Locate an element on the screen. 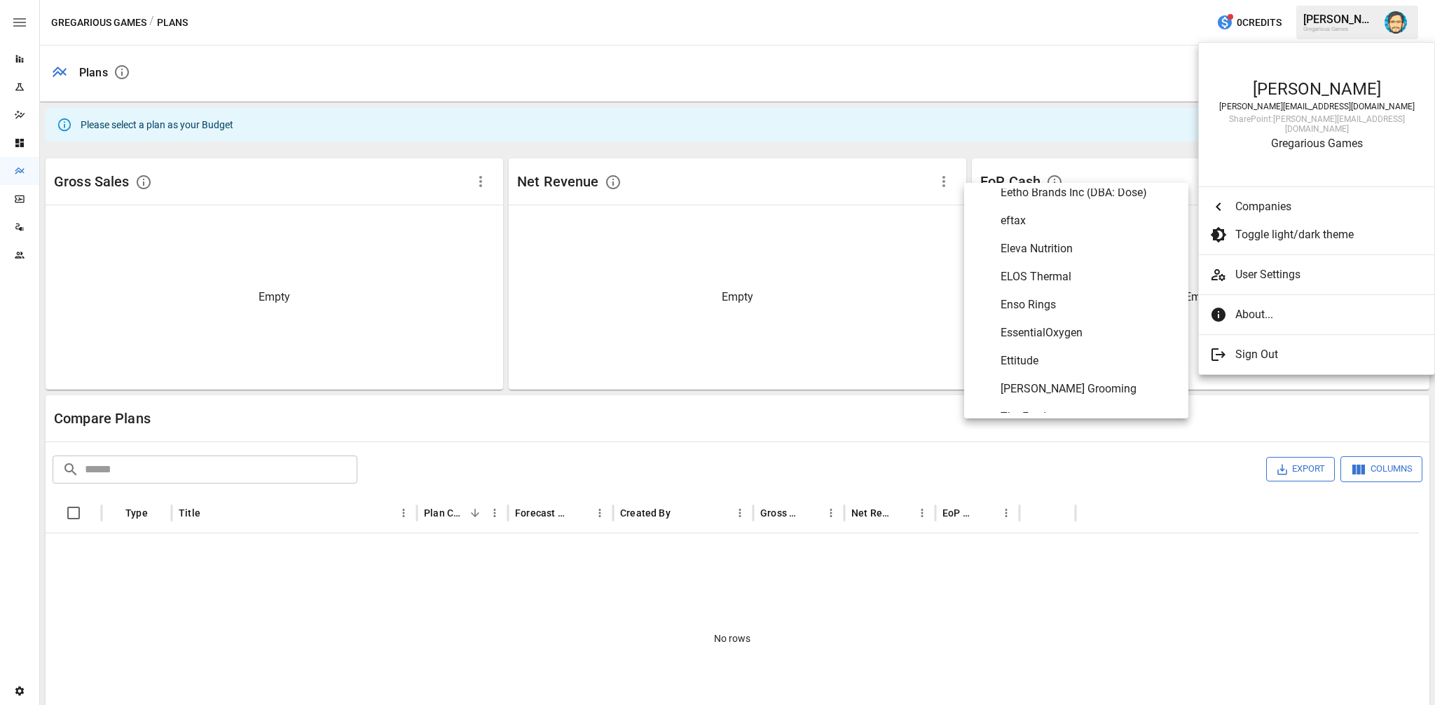  div: Gregarious Games is located at coordinates (1316, 143).